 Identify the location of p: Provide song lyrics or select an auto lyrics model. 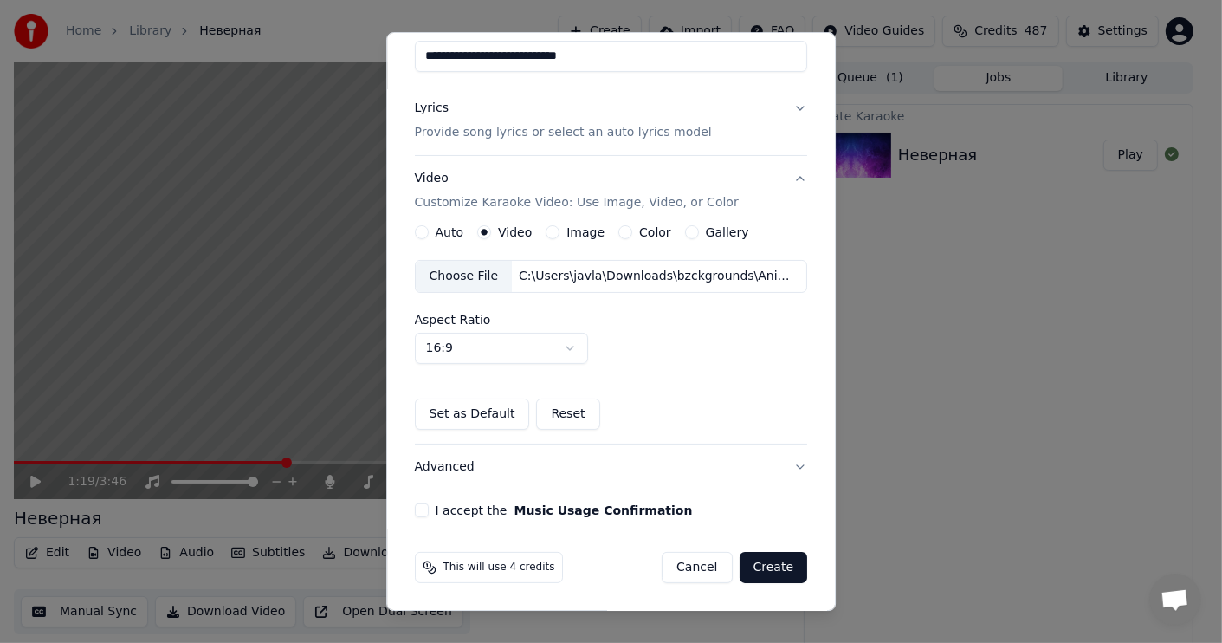
(563, 132).